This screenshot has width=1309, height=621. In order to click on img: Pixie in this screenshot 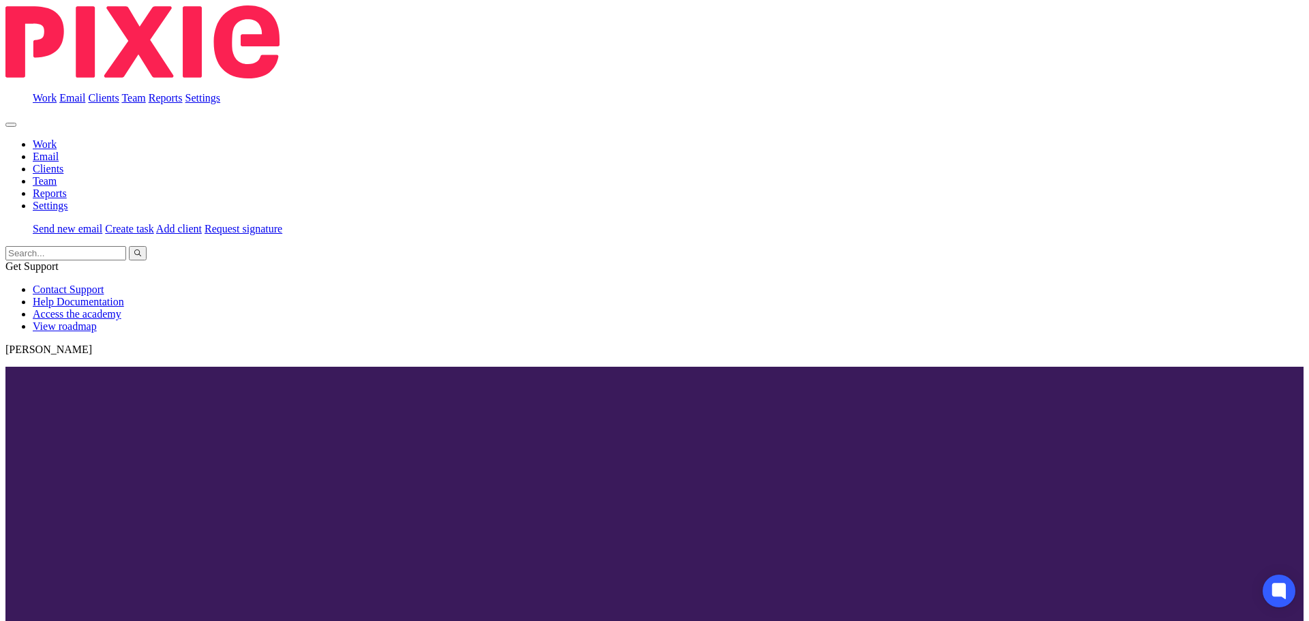, I will do `click(142, 42)`.